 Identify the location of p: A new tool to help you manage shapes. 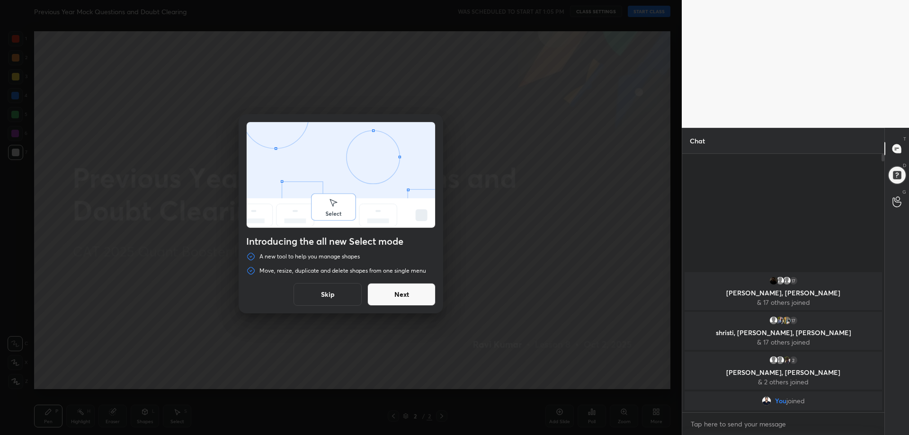
(310, 257).